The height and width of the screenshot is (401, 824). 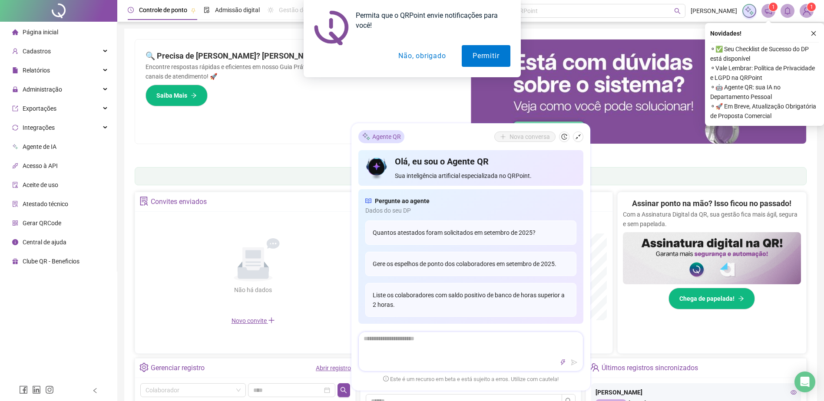 I want to click on span: api, so click(x=15, y=166).